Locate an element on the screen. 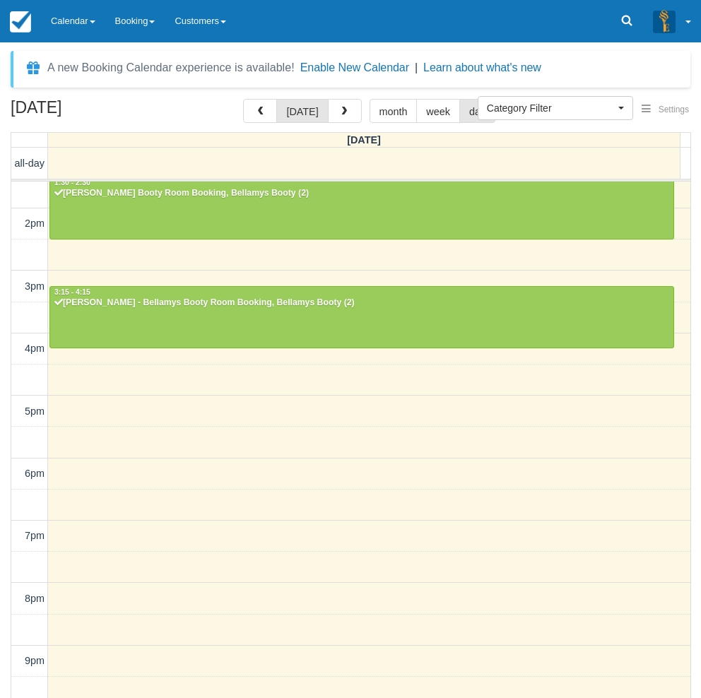 Image resolution: width=701 pixels, height=698 pixels. span: 5pm is located at coordinates (35, 411).